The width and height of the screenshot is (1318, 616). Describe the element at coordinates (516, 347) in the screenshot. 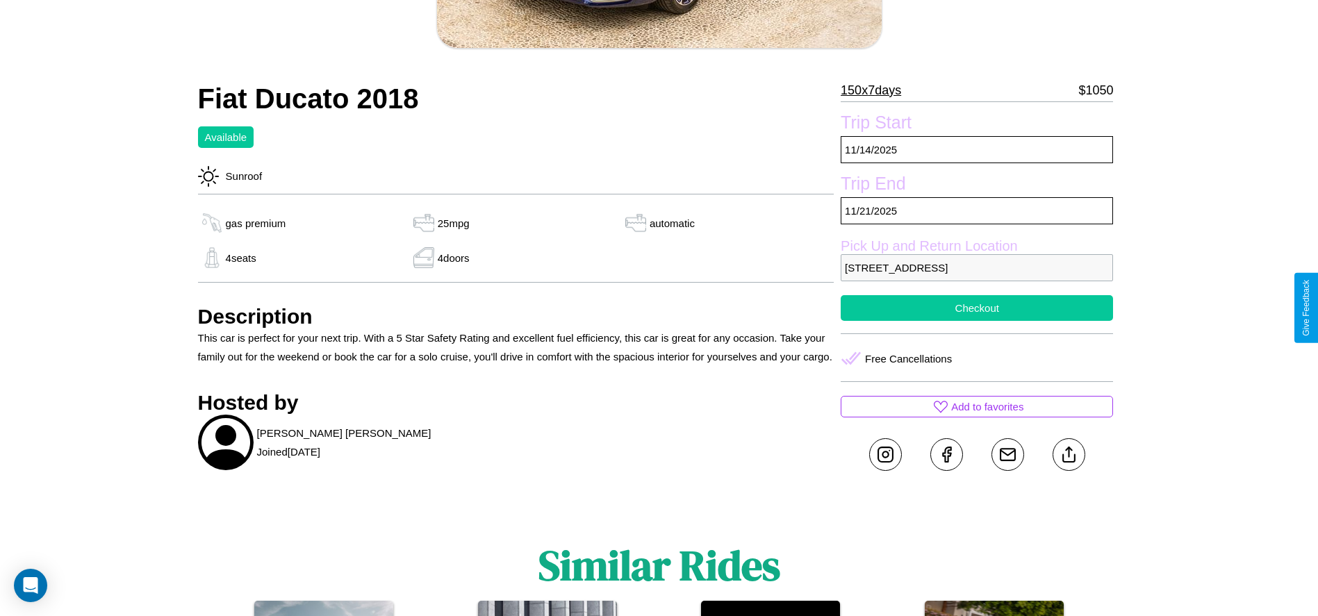

I see `p: This car is perfect for your next trip. With a 5 Star Safety Rating and excellent fuel efficiency...` at that location.